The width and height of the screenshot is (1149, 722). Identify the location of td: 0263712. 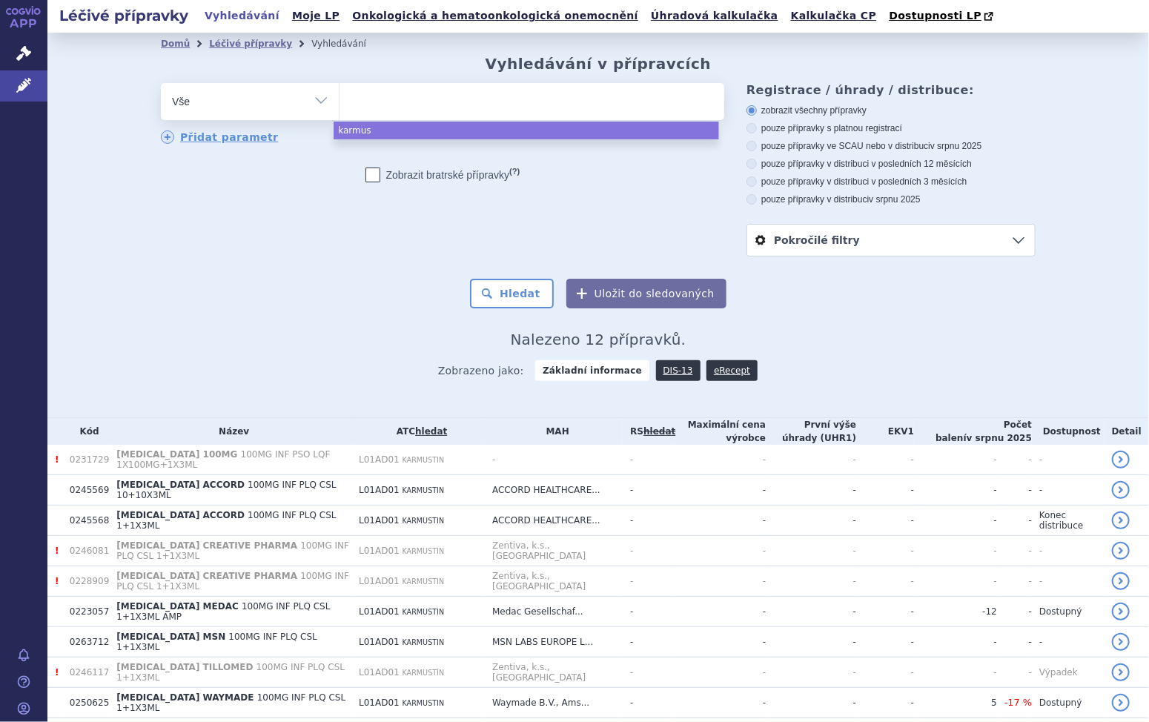
(85, 642).